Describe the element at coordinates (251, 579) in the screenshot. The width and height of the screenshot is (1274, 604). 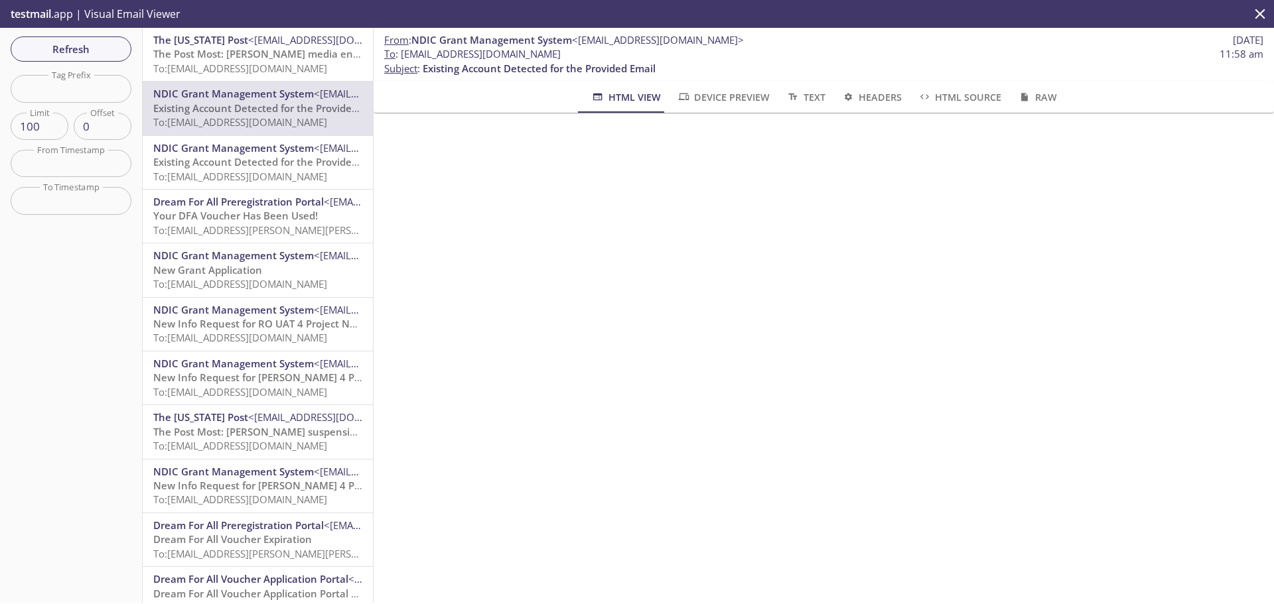
I see `span: Dream For All Voucher Application Portal` at that location.